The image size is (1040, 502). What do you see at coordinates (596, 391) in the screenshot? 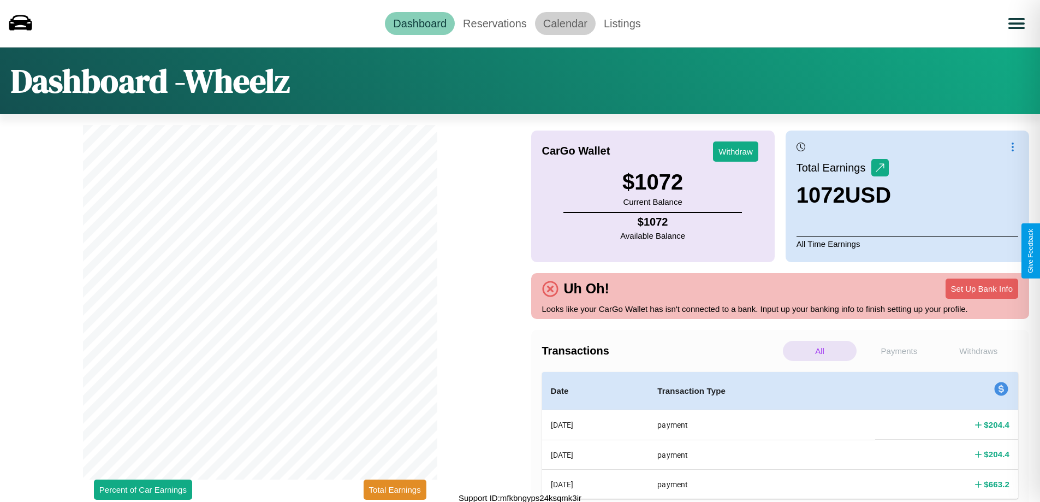
I see `h4: Date` at bounding box center [596, 391].